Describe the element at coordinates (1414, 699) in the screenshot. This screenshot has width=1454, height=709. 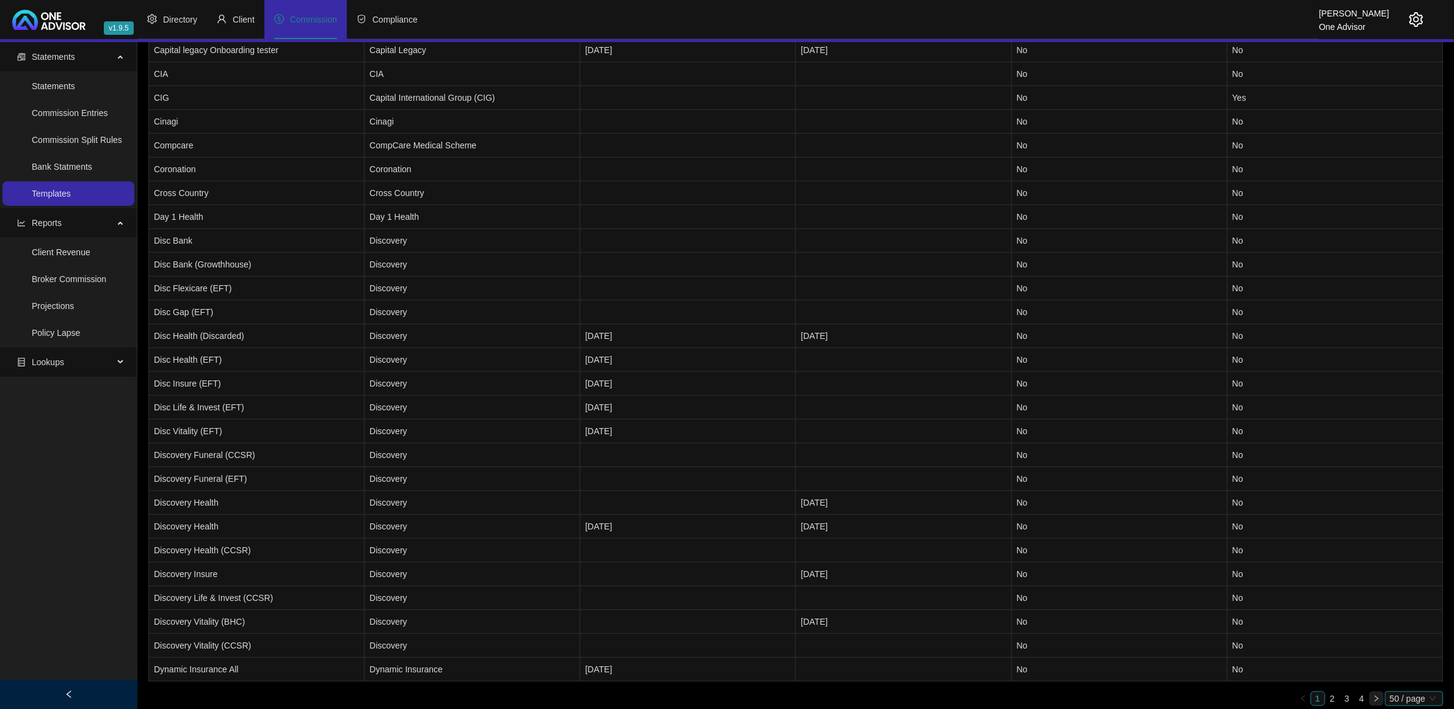
I see `div: Page Size` at that location.